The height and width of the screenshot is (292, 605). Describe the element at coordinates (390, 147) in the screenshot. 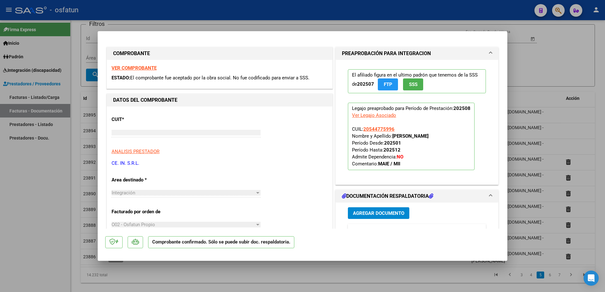

I see `span: CUIL: Nombre y Apellido: Período Desde: Período Hasta: Admite Dependencia:` at that location.